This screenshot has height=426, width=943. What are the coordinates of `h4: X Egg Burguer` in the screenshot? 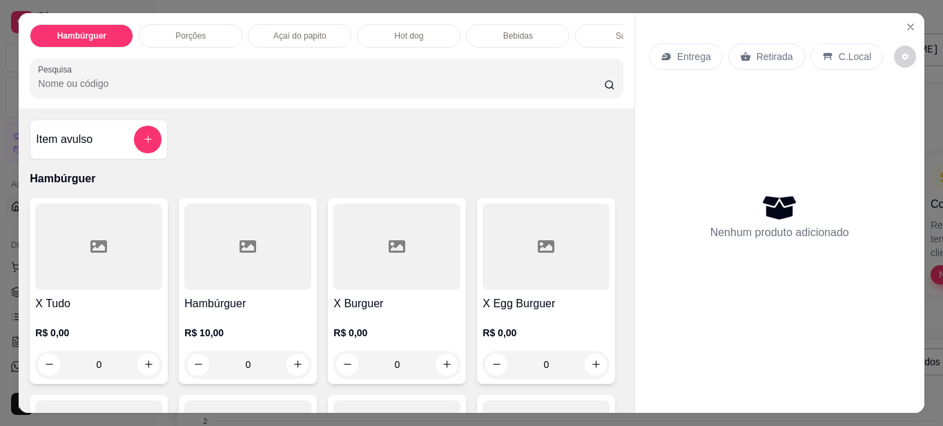 It's located at (546, 304).